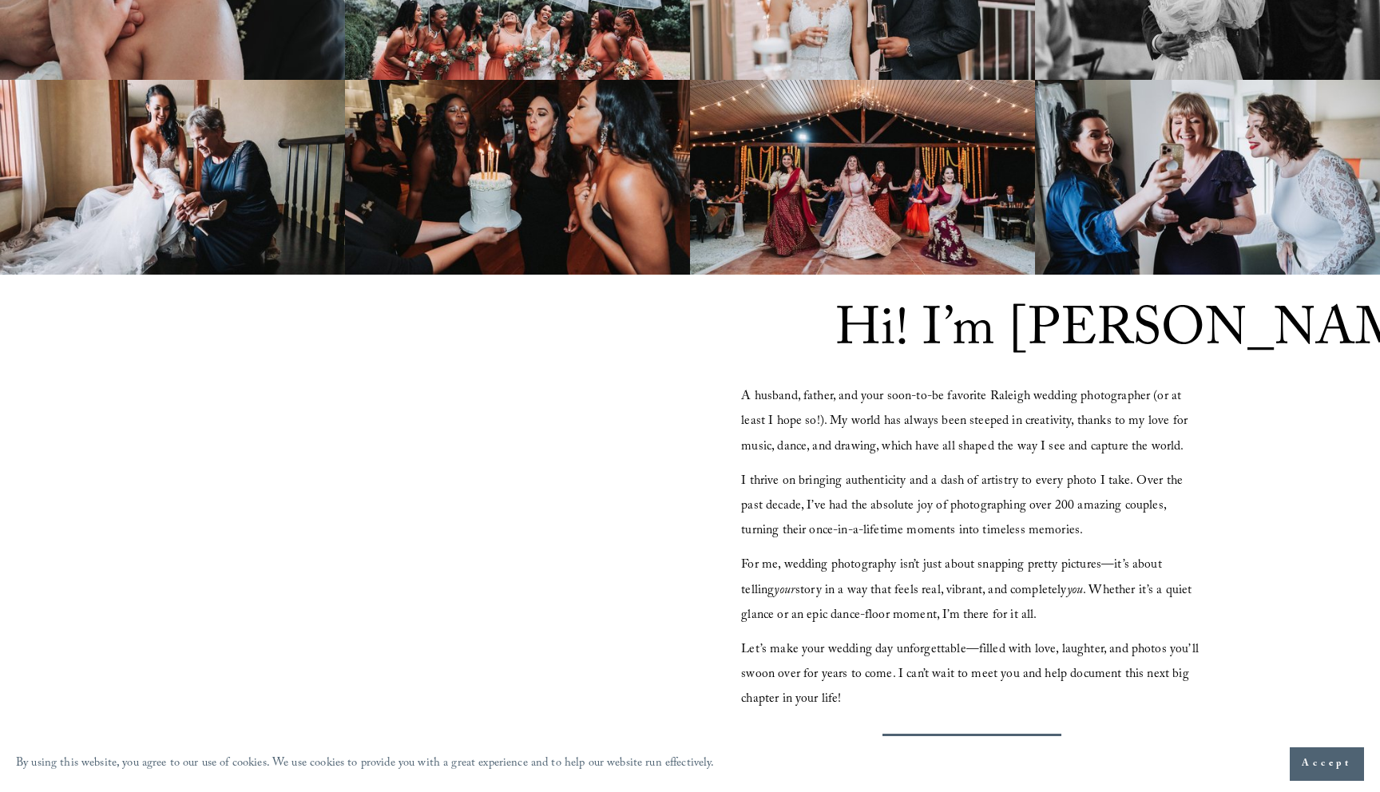 This screenshot has height=792, width=1380. What do you see at coordinates (972, 762) in the screenshot?
I see `a: INQUIRE` at bounding box center [972, 762].